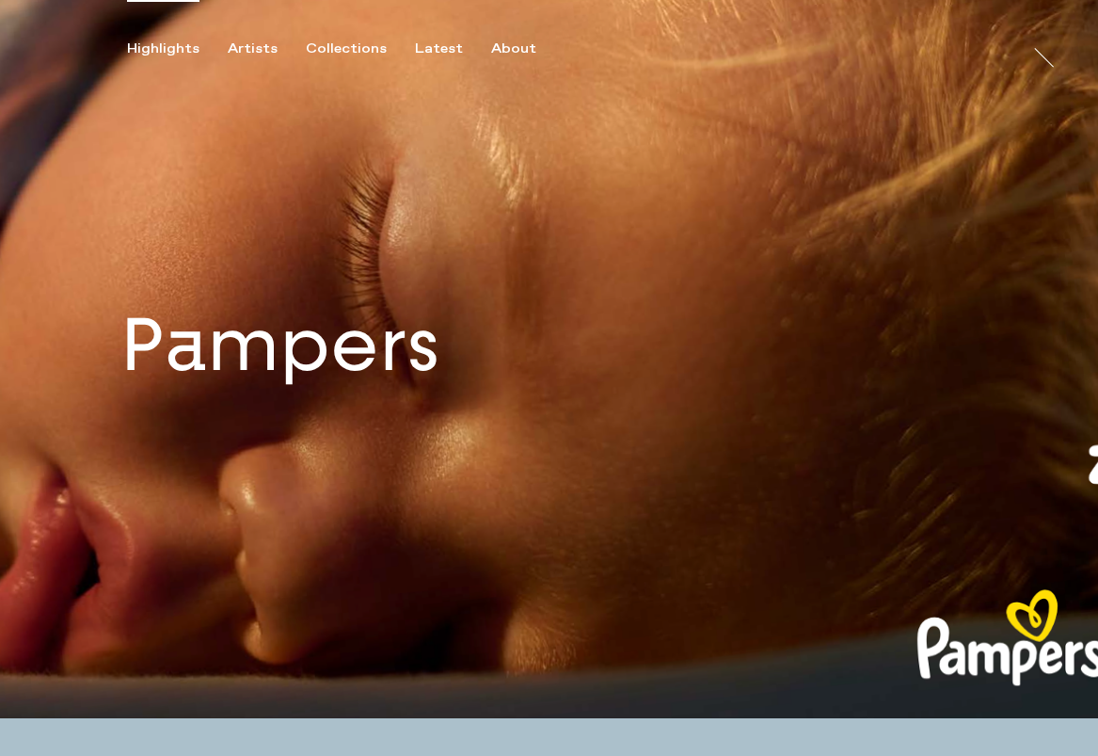 Image resolution: width=1098 pixels, height=756 pixels. What do you see at coordinates (266, 49) in the screenshot?
I see `button: Artists` at bounding box center [266, 49].